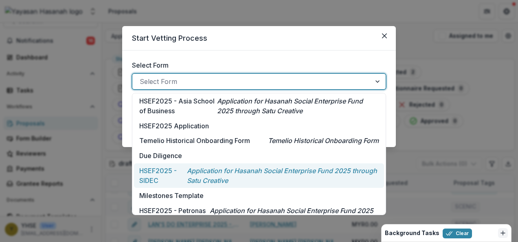 This screenshot has width=518, height=242. What do you see at coordinates (160, 156) in the screenshot?
I see `p: Due Diligence` at bounding box center [160, 156].